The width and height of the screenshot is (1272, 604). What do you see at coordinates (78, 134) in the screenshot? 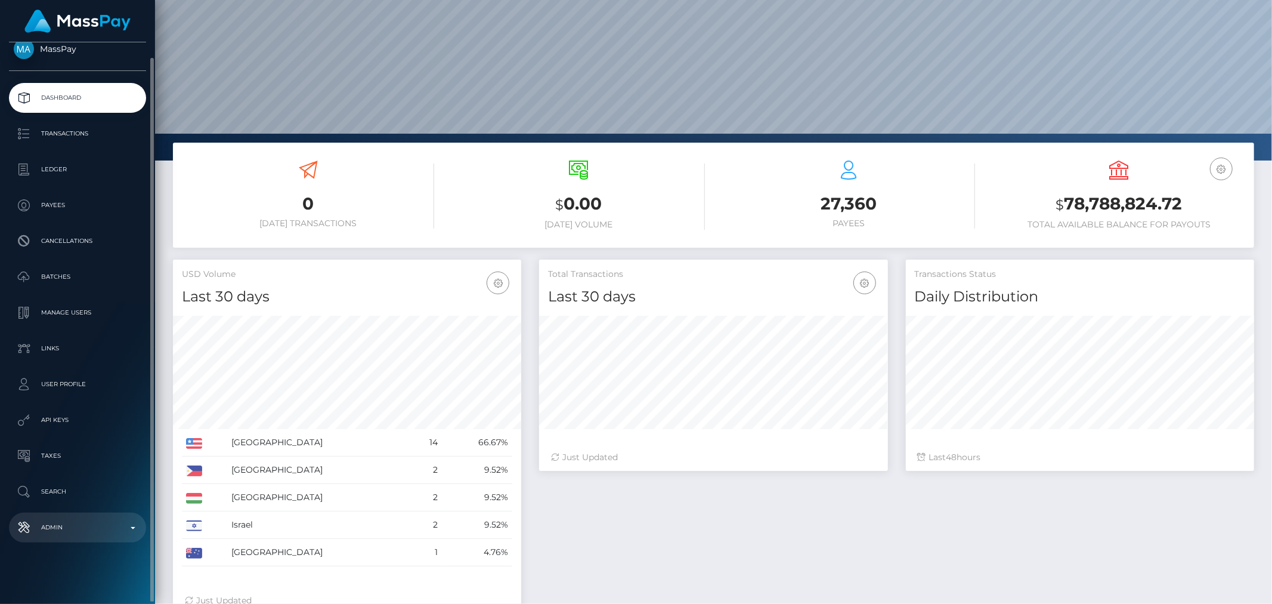
I see `a: Transactions` at bounding box center [78, 134].